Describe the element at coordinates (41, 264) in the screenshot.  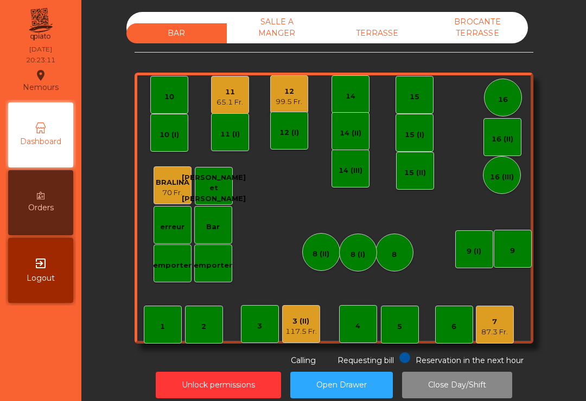
I see `i: exit_to_app` at that location.